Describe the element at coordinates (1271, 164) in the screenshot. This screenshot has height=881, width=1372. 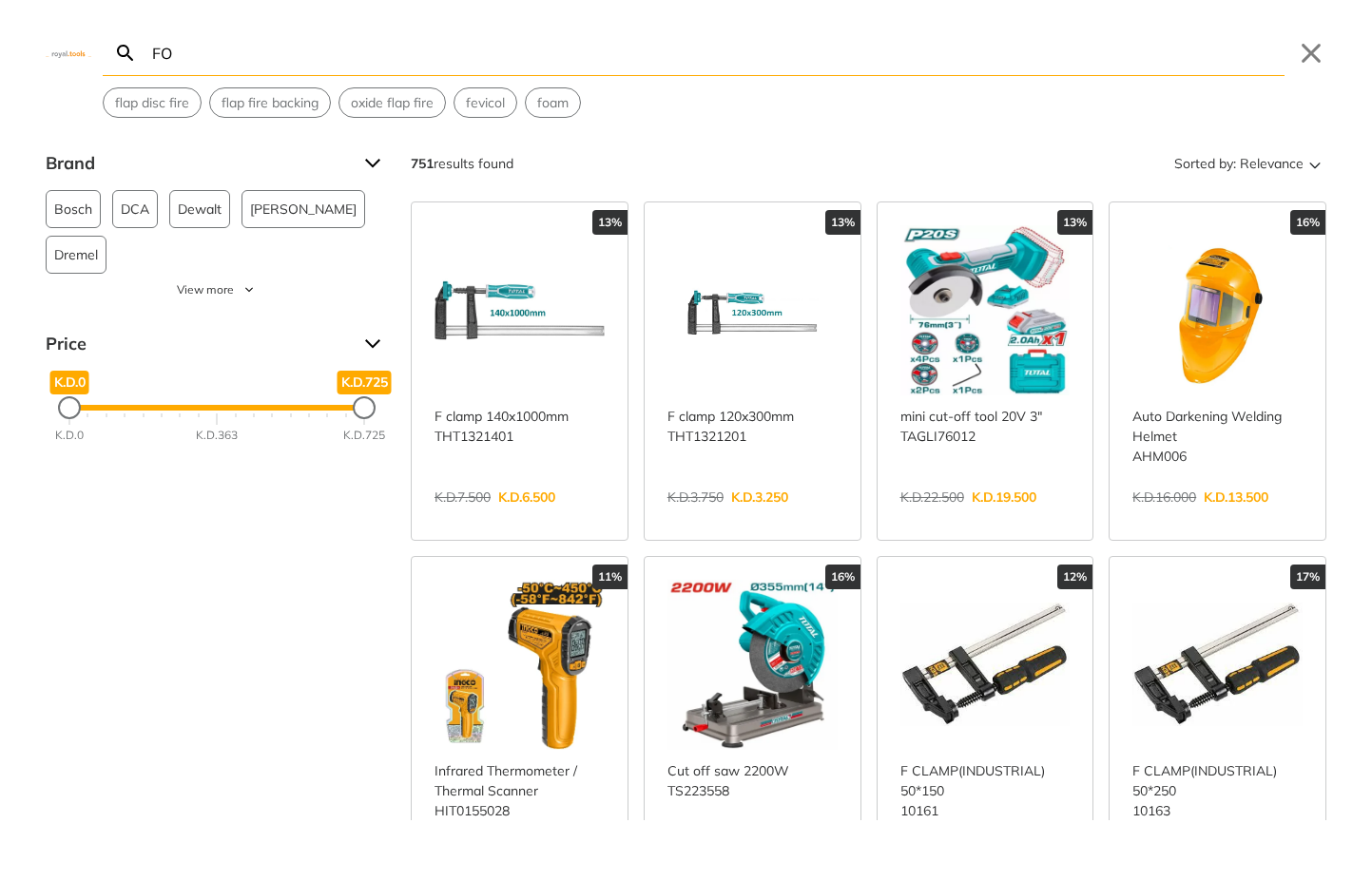
I see `span: Relevance` at that location.